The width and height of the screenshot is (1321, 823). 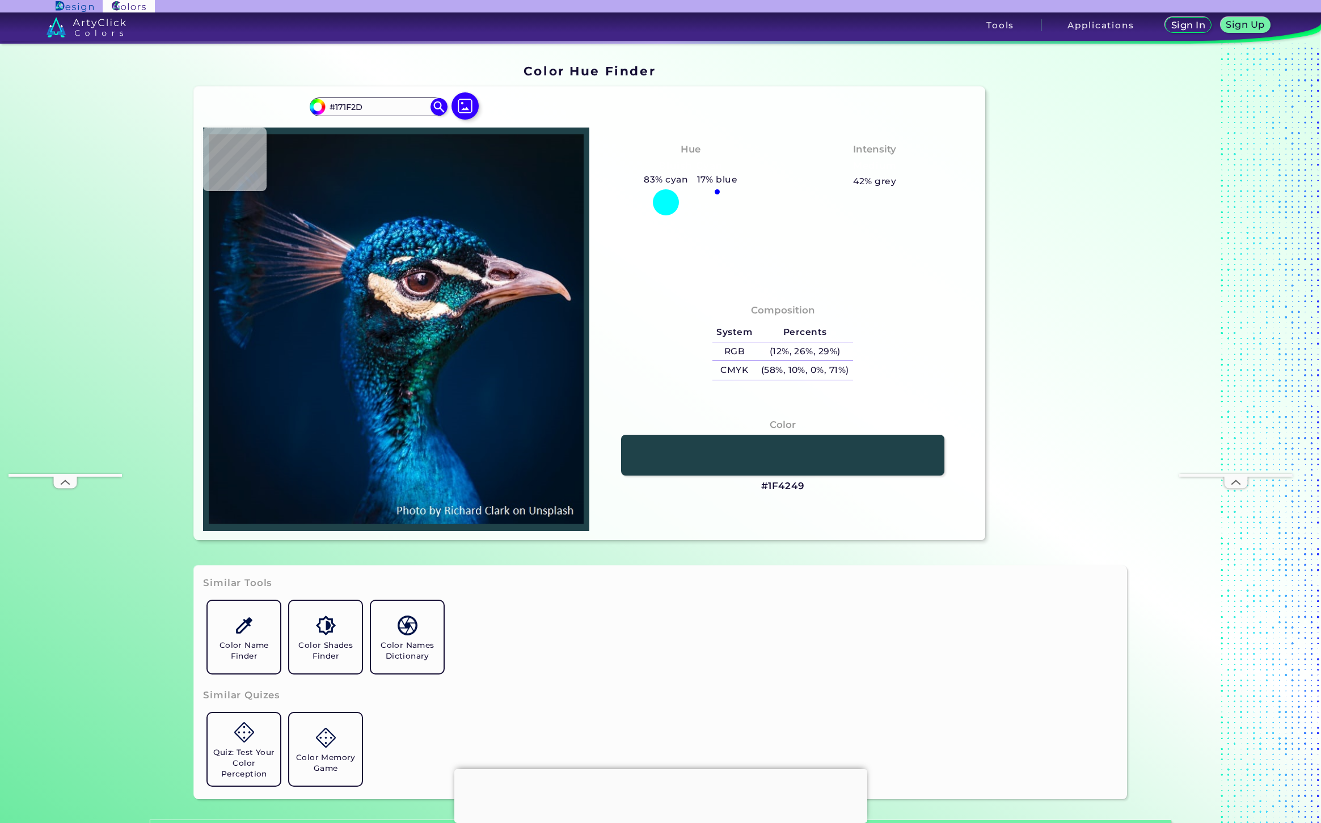 What do you see at coordinates (407, 637) in the screenshot?
I see `a: Color Names Dictionary` at bounding box center [407, 637].